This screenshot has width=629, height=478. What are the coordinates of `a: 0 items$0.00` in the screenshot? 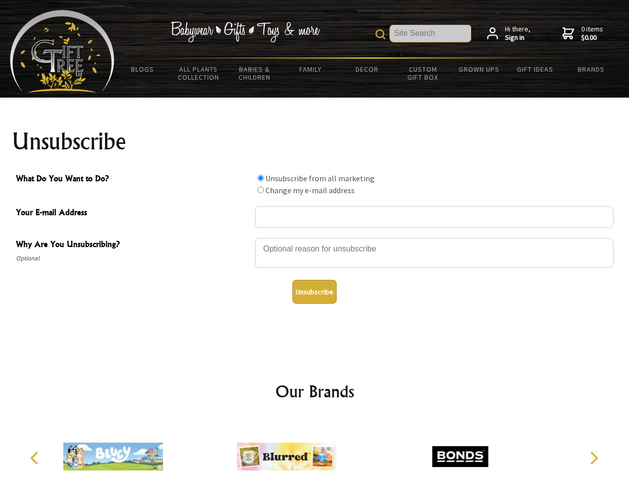 It's located at (583, 33).